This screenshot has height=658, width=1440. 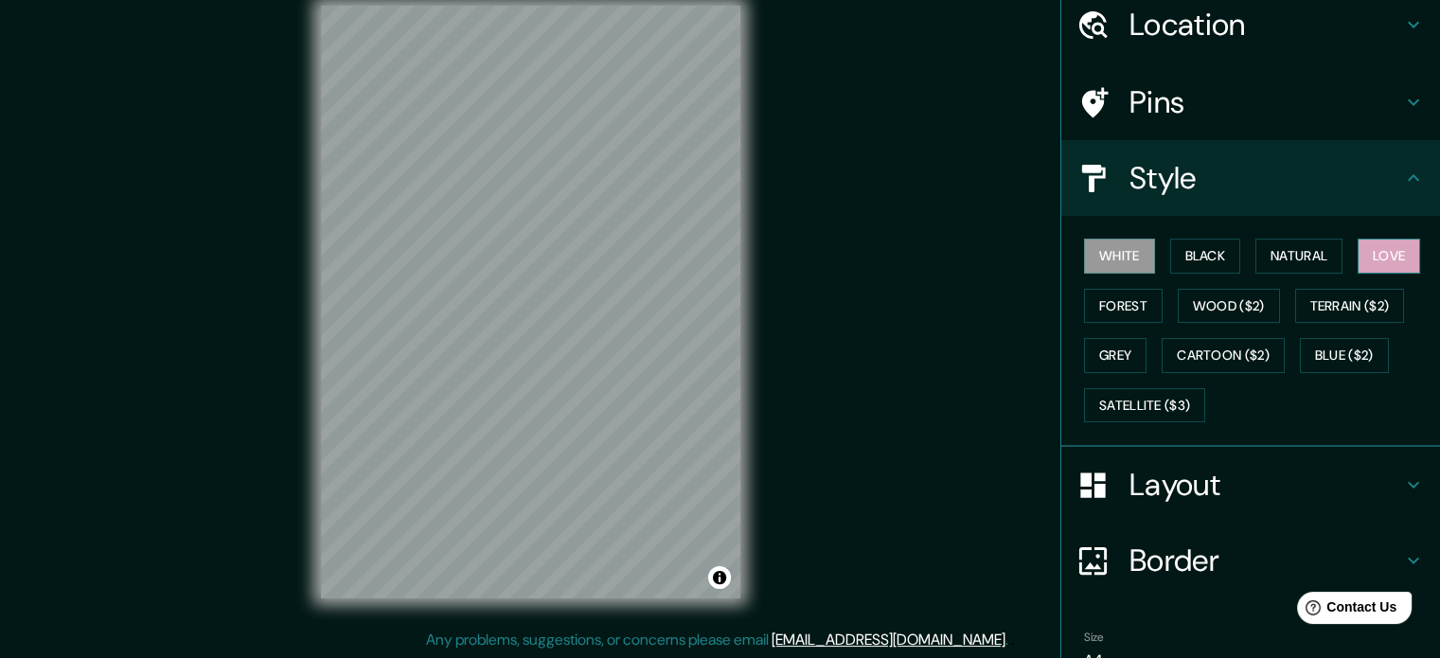 What do you see at coordinates (1251, 485) in the screenshot?
I see `div: Layout` at bounding box center [1251, 485].